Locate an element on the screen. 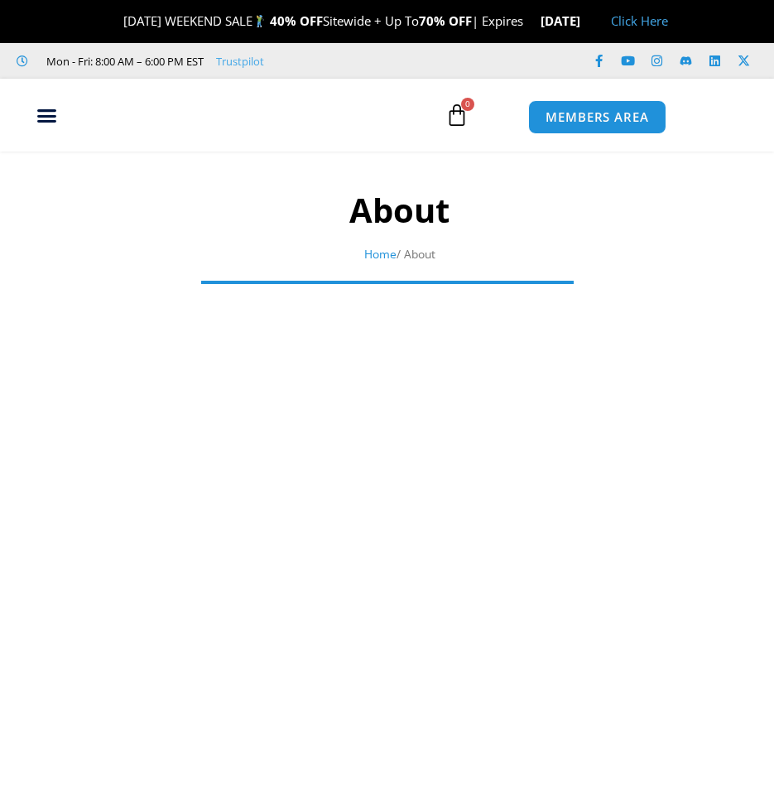  strong: 40% OFF is located at coordinates (296, 21).